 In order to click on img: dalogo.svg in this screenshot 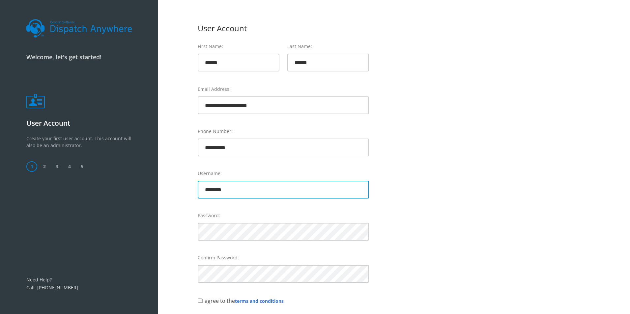, I will do `click(79, 28)`.